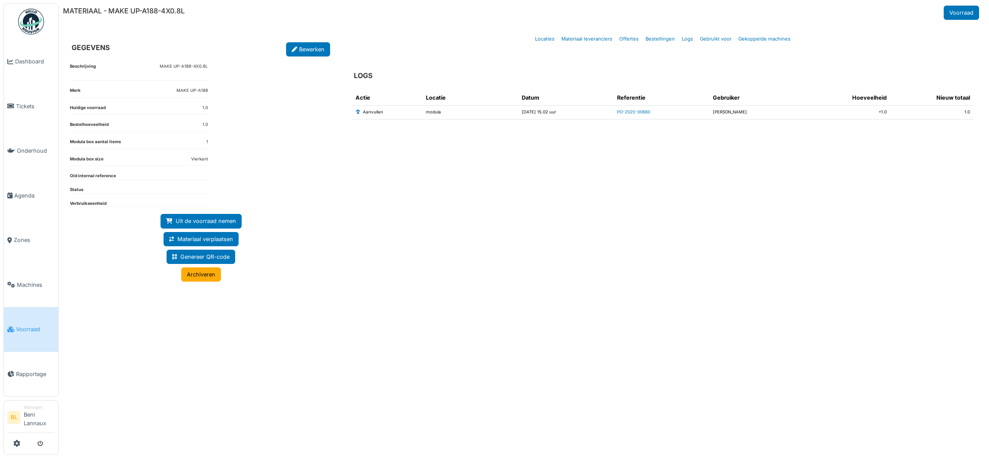 This screenshot has width=989, height=458. What do you see at coordinates (470, 98) in the screenshot?
I see `th: Locatie` at bounding box center [470, 98].